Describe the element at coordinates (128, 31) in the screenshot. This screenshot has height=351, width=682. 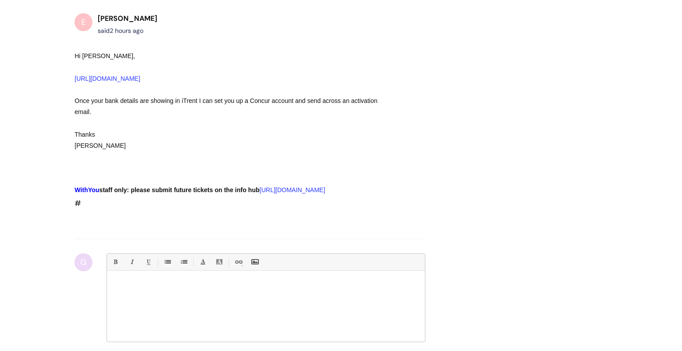
I see `div: said` at that location.